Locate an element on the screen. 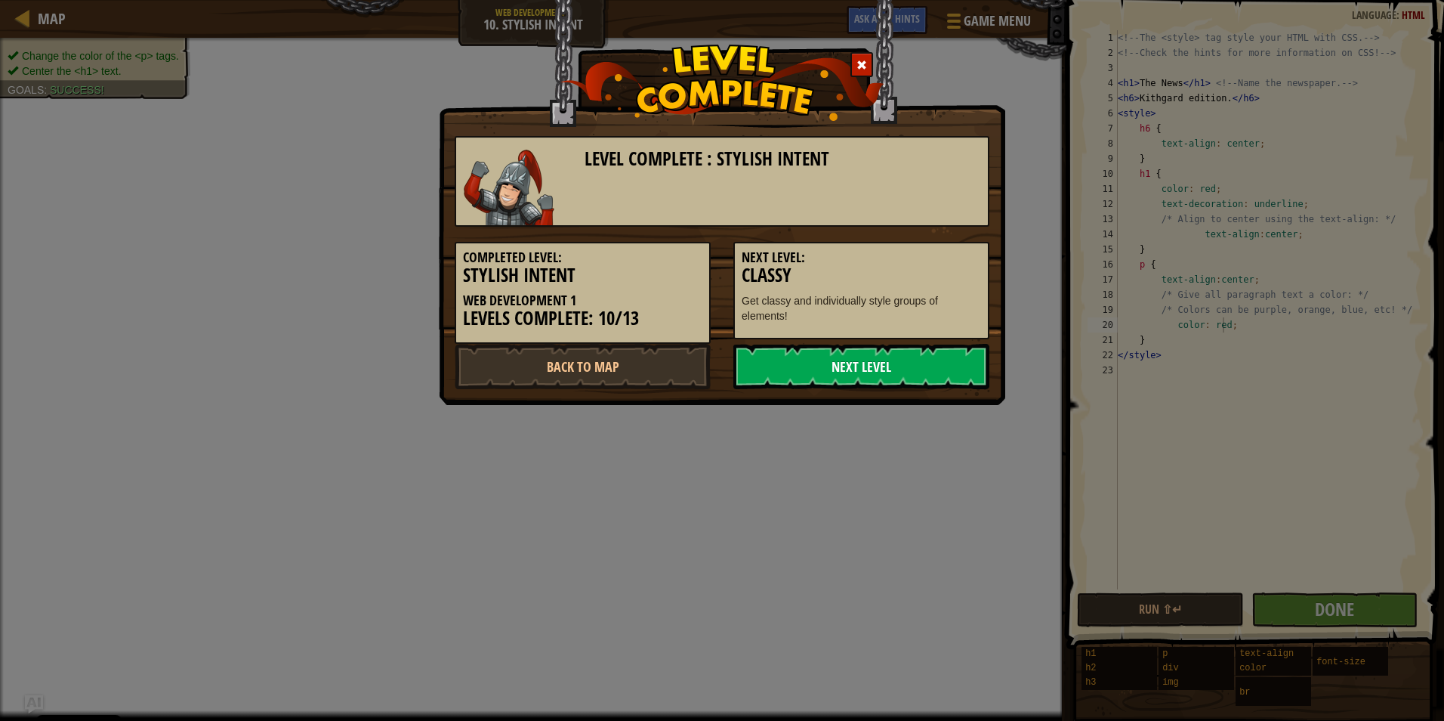 The height and width of the screenshot is (721, 1444). h5: Next Level: is located at coordinates (861, 258).